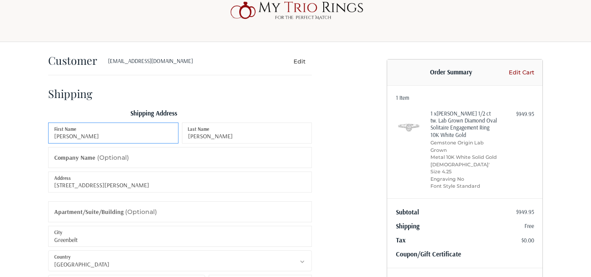 This screenshot has width=591, height=277. Describe the element at coordinates (408, 226) in the screenshot. I see `span: Shipping` at that location.